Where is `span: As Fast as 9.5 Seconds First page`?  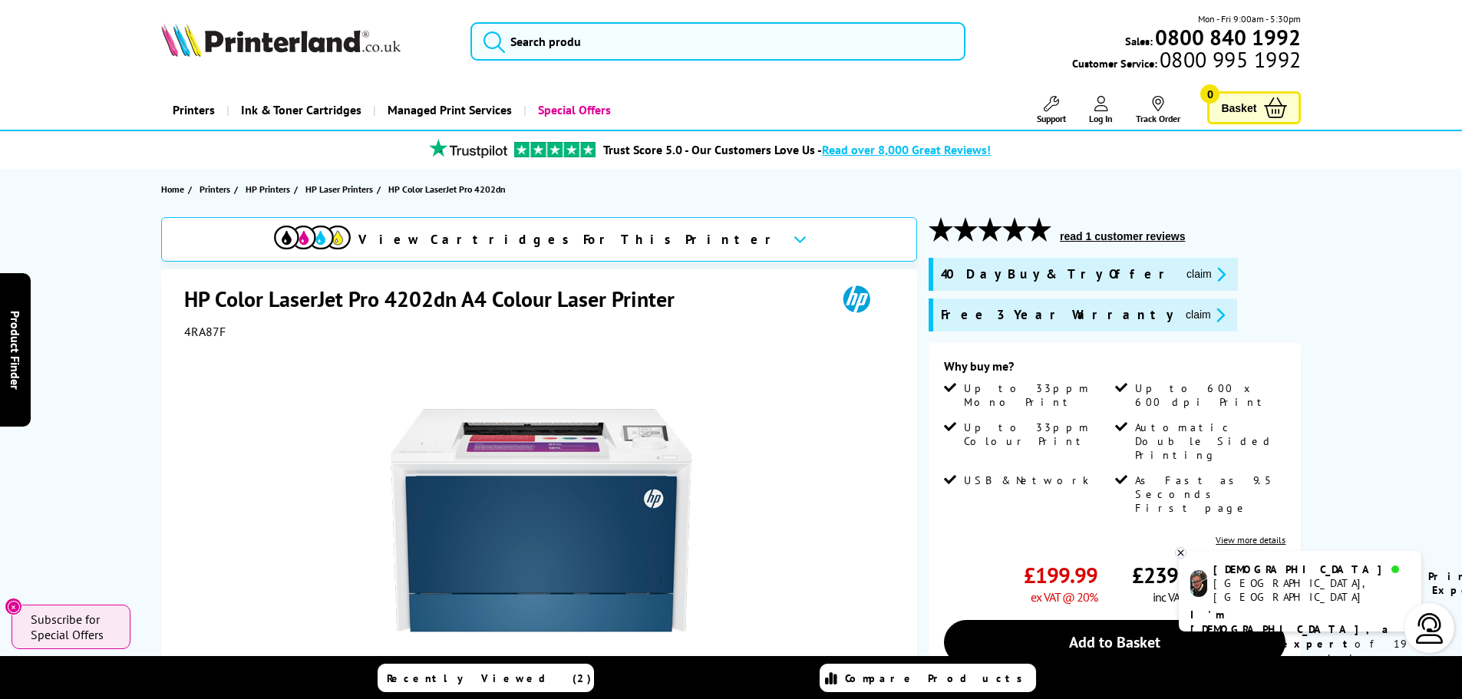 span: As Fast as 9.5 Seconds First page is located at coordinates (1208, 494).